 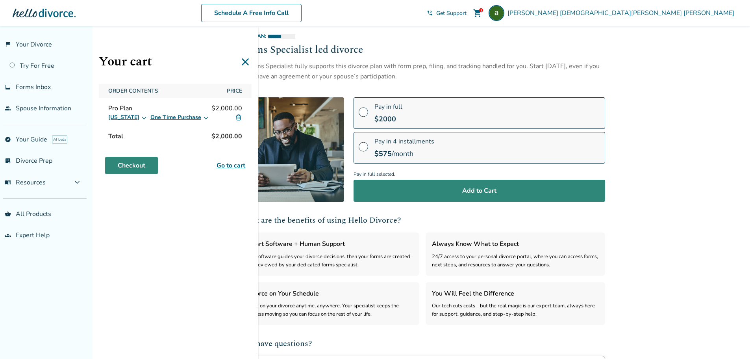 What do you see at coordinates (446, 13) in the screenshot?
I see `a: phone_in_talkGet Support` at bounding box center [446, 13].